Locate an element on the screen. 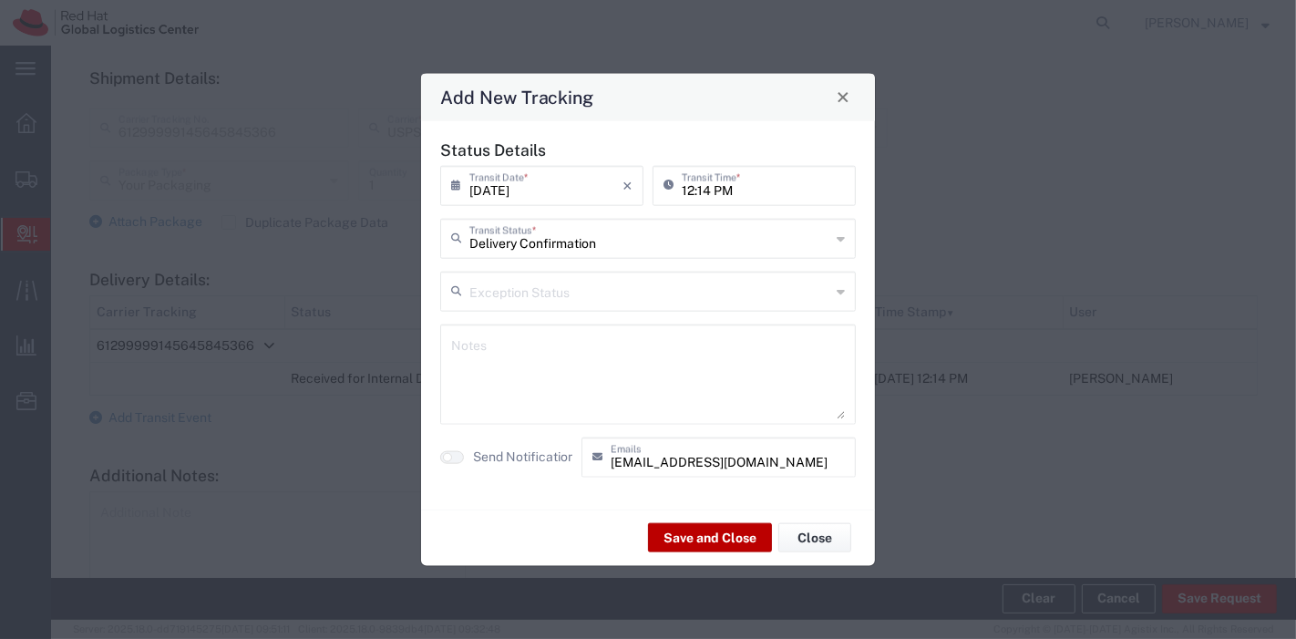 Image resolution: width=1296 pixels, height=639 pixels. label: Send Notification is located at coordinates (524, 457).